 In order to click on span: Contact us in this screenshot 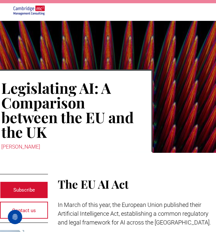, I will do `click(24, 210)`.